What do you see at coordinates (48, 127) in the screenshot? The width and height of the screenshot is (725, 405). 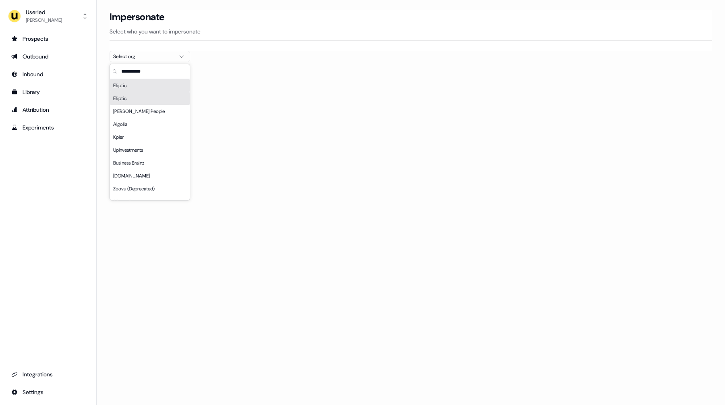 I see `div: Experiments` at bounding box center [48, 127].